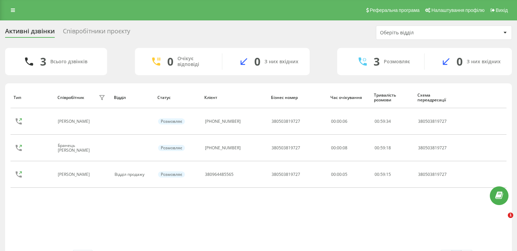 The height and width of the screenshot is (251, 517). Describe the element at coordinates (177, 98) in the screenshot. I see `div: Статус` at that location.